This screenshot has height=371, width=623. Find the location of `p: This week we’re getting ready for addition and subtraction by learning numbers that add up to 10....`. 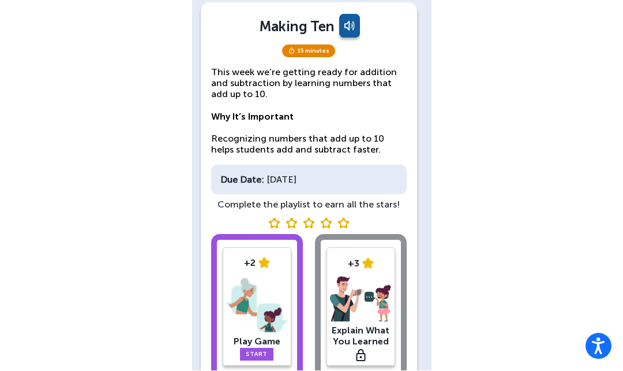

p: This week we’re getting ready for addition and subtraction by learning numbers that add up to 10.... is located at coordinates (309, 111).